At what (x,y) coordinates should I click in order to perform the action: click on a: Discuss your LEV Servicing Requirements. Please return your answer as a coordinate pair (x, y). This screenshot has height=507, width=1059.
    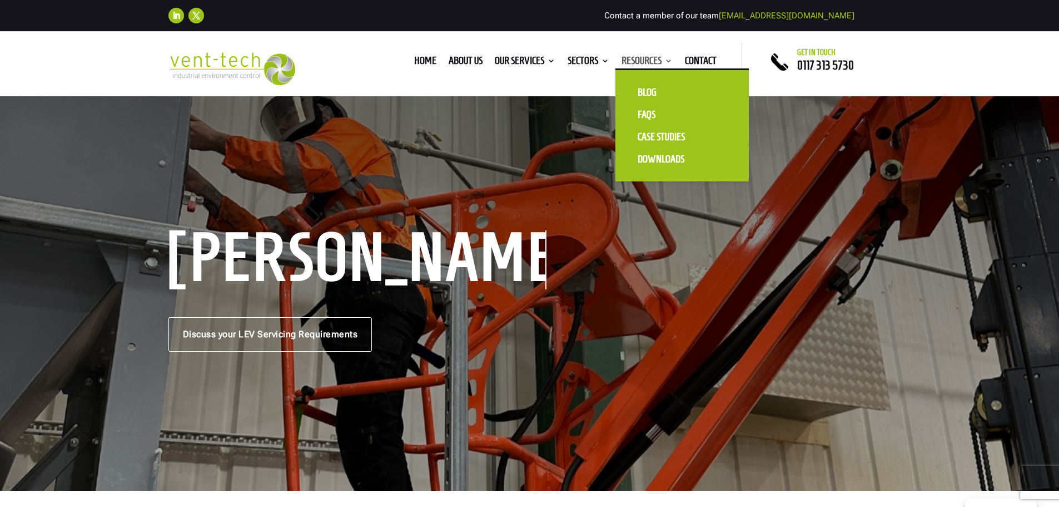
    Looking at the image, I should click on (270, 334).